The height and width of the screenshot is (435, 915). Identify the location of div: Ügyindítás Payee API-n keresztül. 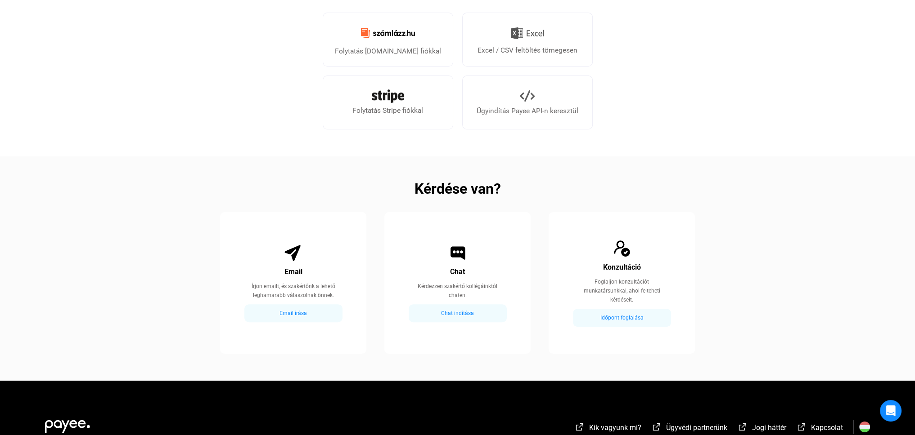
(527, 111).